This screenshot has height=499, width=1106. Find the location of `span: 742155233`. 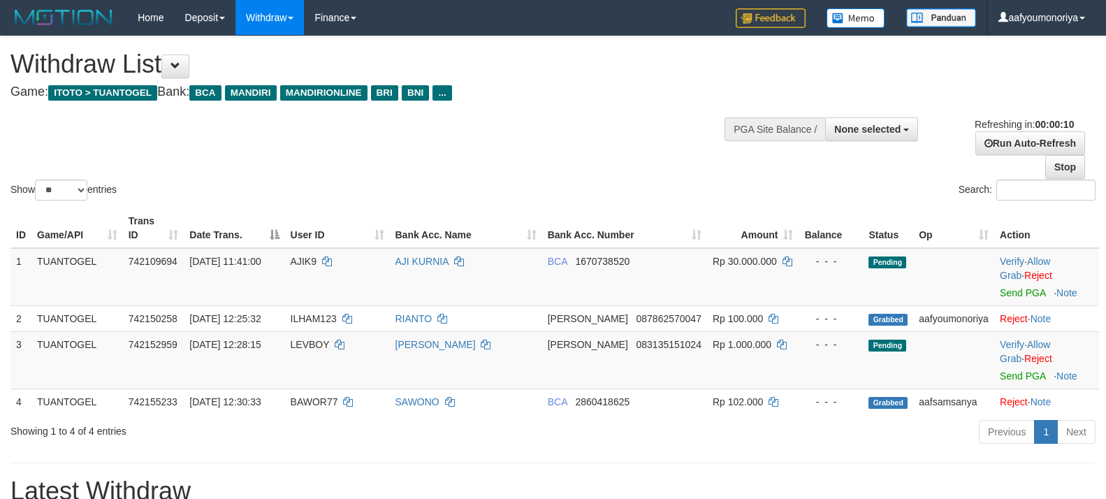

span: 742155233 is located at coordinates (153, 402).